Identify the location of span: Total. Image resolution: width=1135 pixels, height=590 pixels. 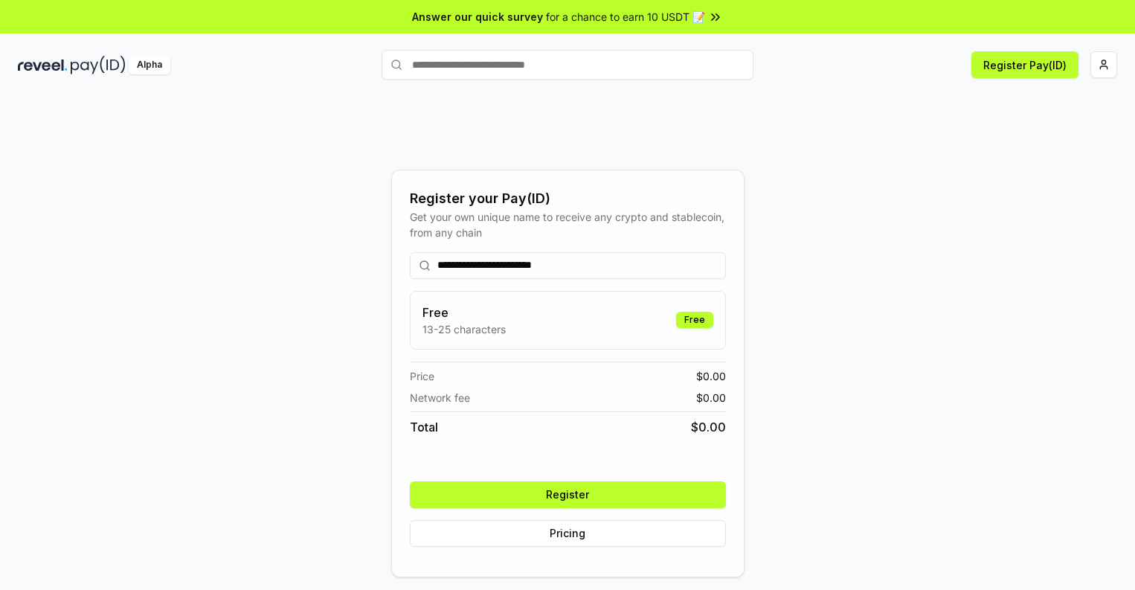
(424, 427).